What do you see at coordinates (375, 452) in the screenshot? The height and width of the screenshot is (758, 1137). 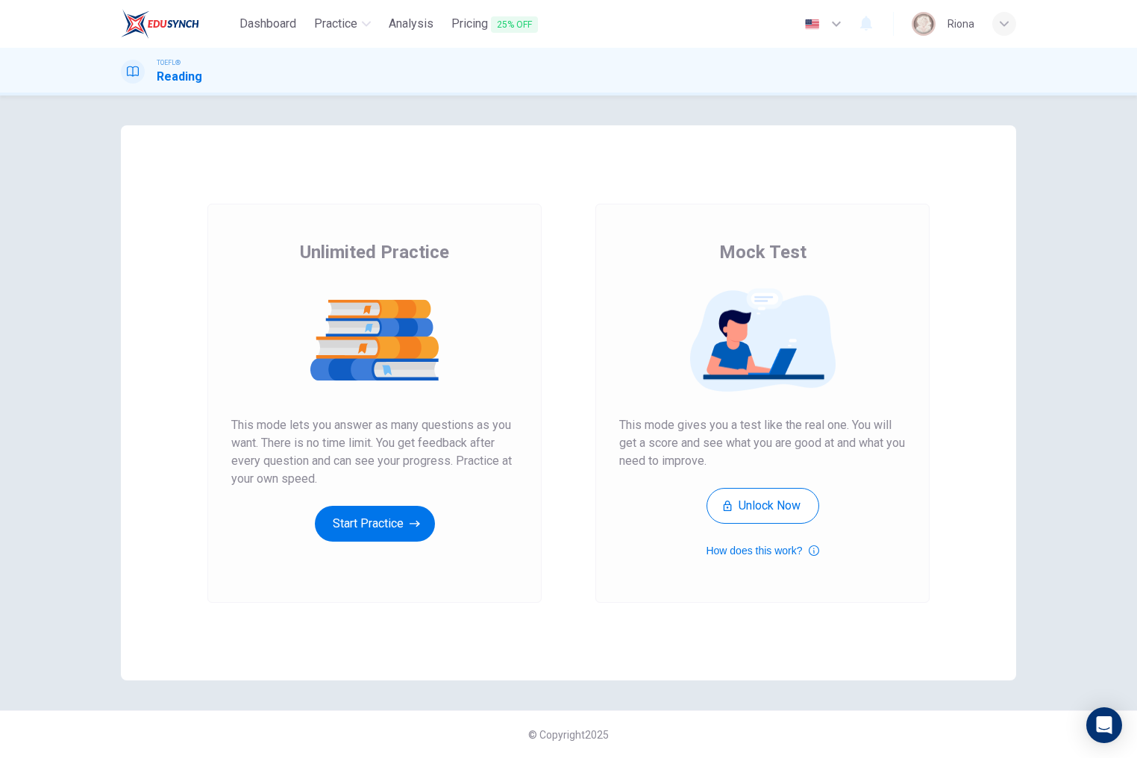 I see `span: This mode lets you answer as many questions as you want. There is no time limit. You get feedback...` at bounding box center [375, 452].